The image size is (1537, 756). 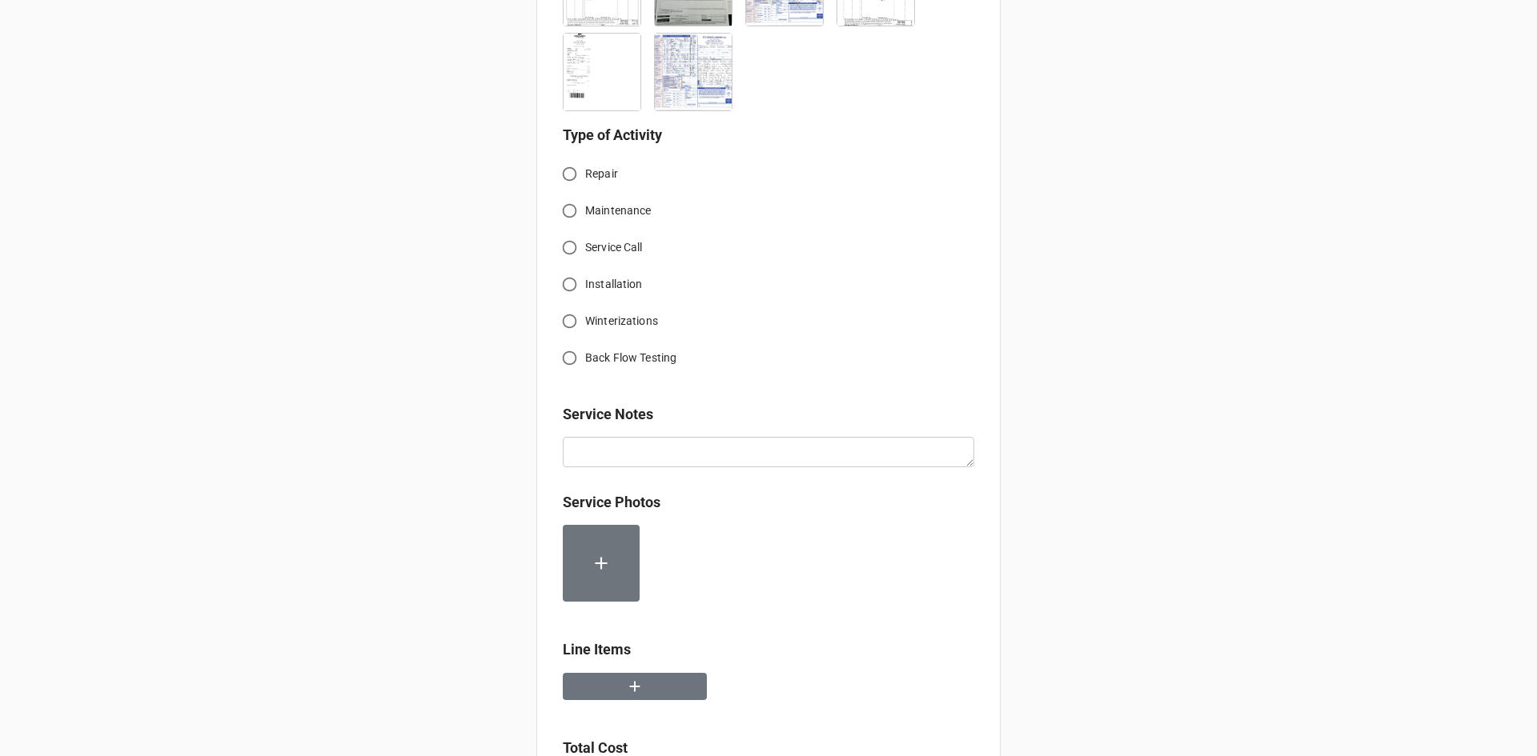 What do you see at coordinates (608, 69) in the screenshot?
I see `div: Document_20250925_0001.pdf` at bounding box center [608, 69].